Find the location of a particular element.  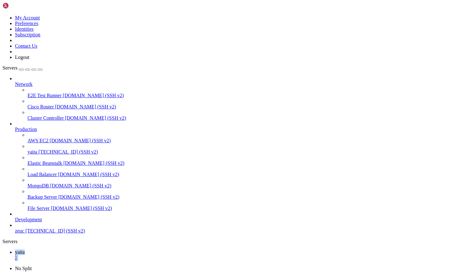

div: (0, 42) is located at coordinates (4, 228).